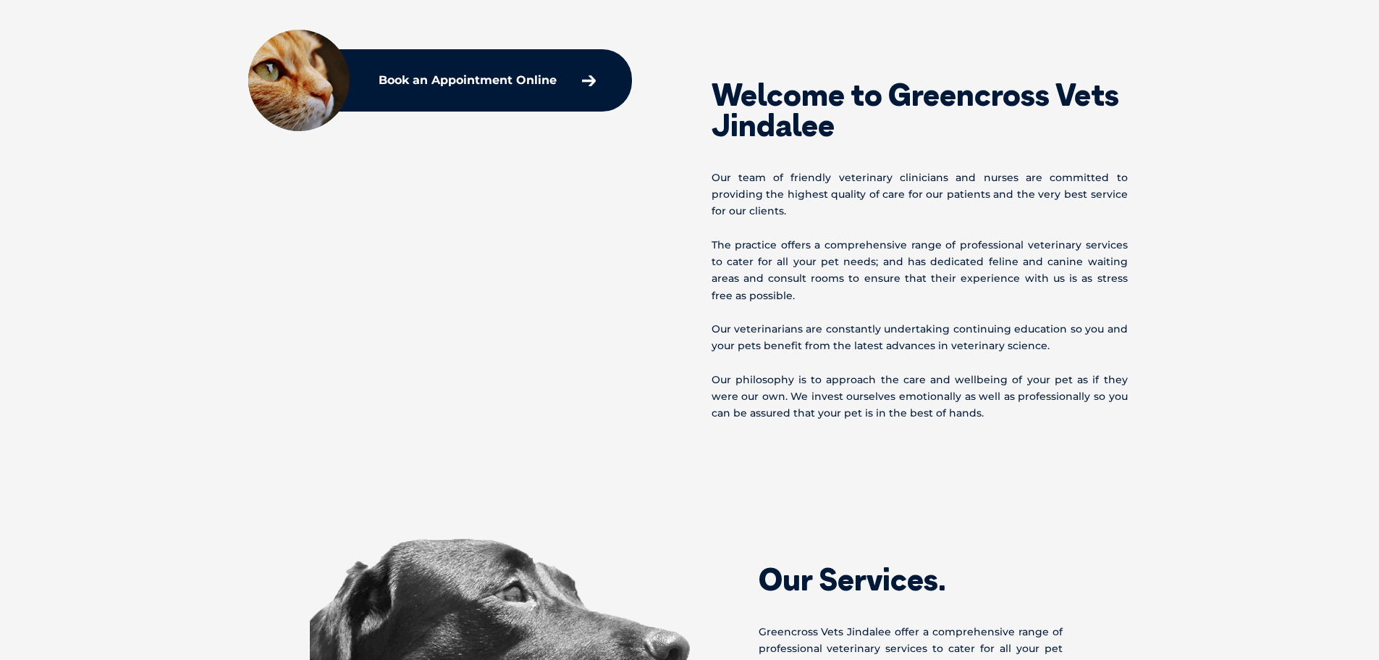  I want to click on h2: Our Services., so click(911, 579).